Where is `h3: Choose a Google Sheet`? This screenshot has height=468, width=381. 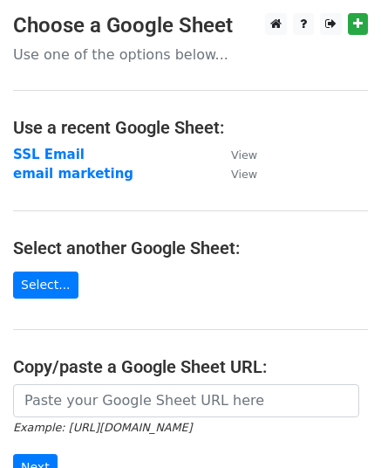
h3: Choose a Google Sheet is located at coordinates (190, 25).